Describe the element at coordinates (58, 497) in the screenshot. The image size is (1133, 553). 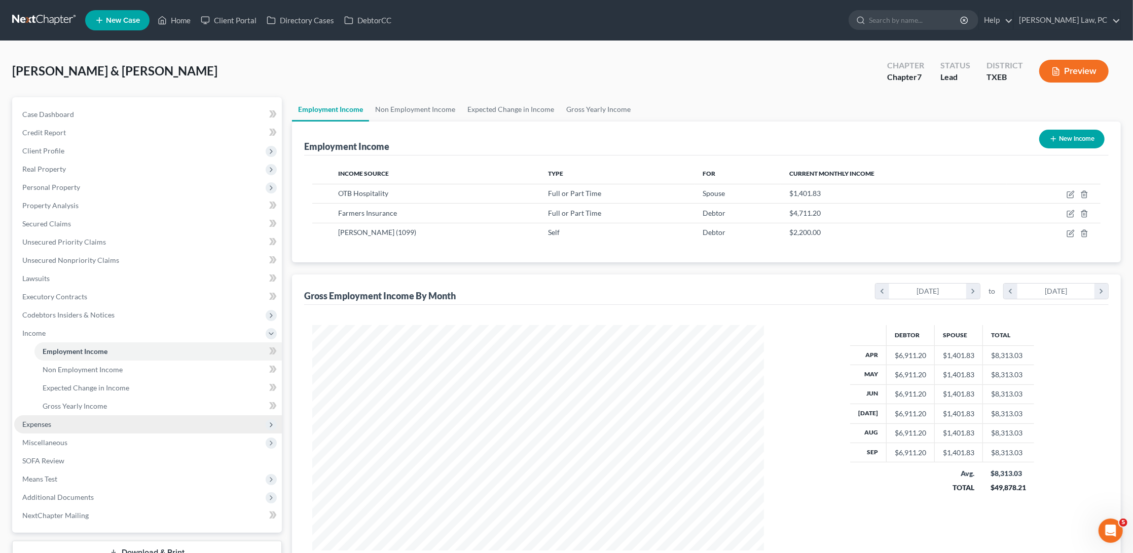
I see `span: Additional Documents` at that location.